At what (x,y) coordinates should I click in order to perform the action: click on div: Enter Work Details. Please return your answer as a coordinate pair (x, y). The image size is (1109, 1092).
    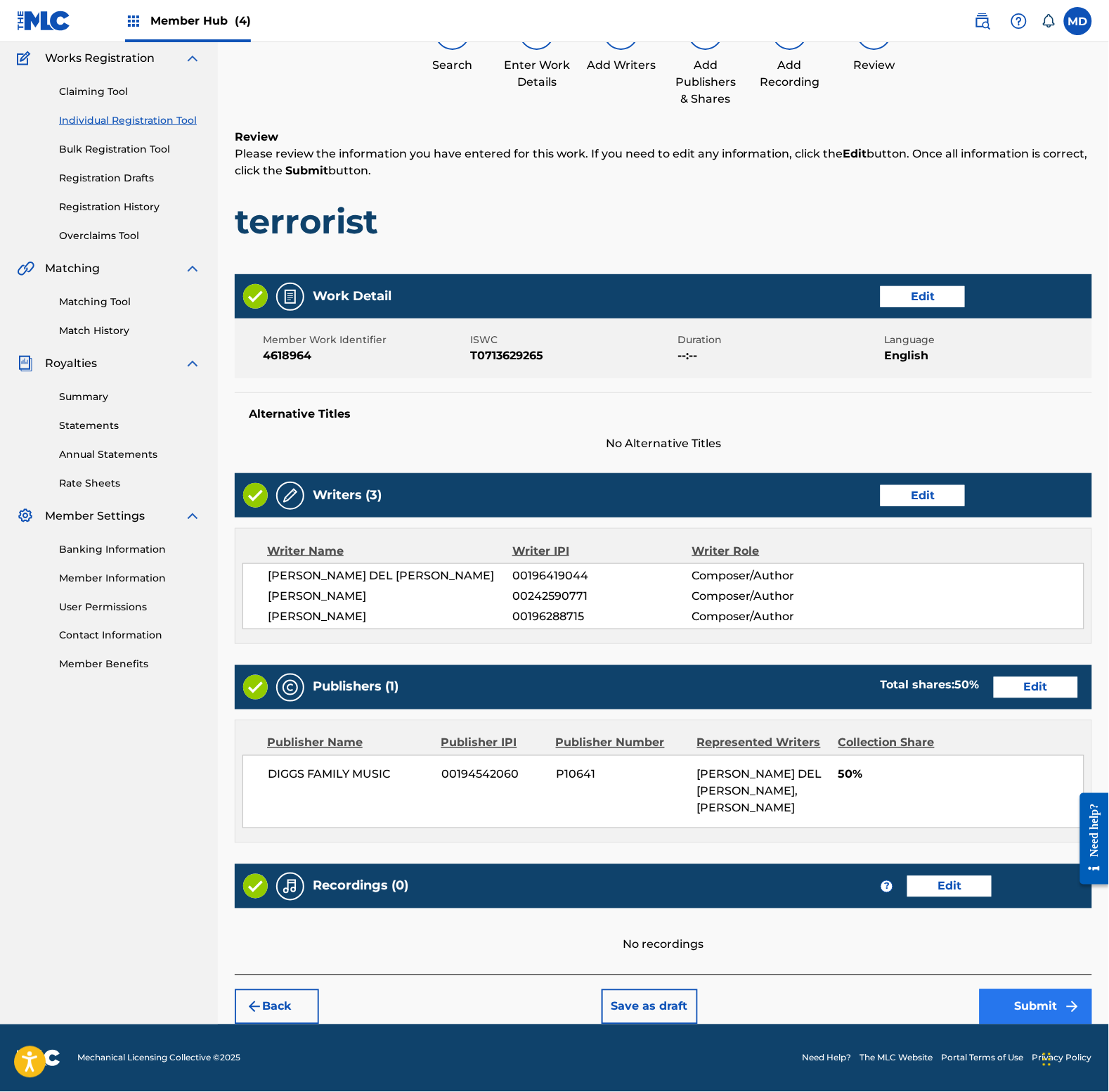
    Looking at the image, I should click on (537, 74).